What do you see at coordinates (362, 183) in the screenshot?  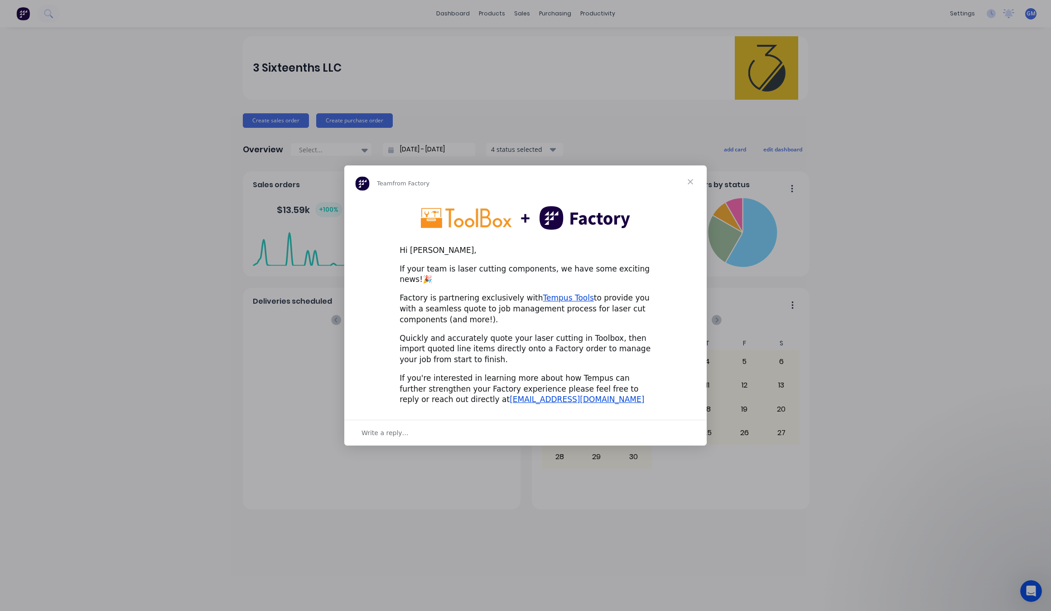 I see `img: Profile image for Team` at bounding box center [362, 183].